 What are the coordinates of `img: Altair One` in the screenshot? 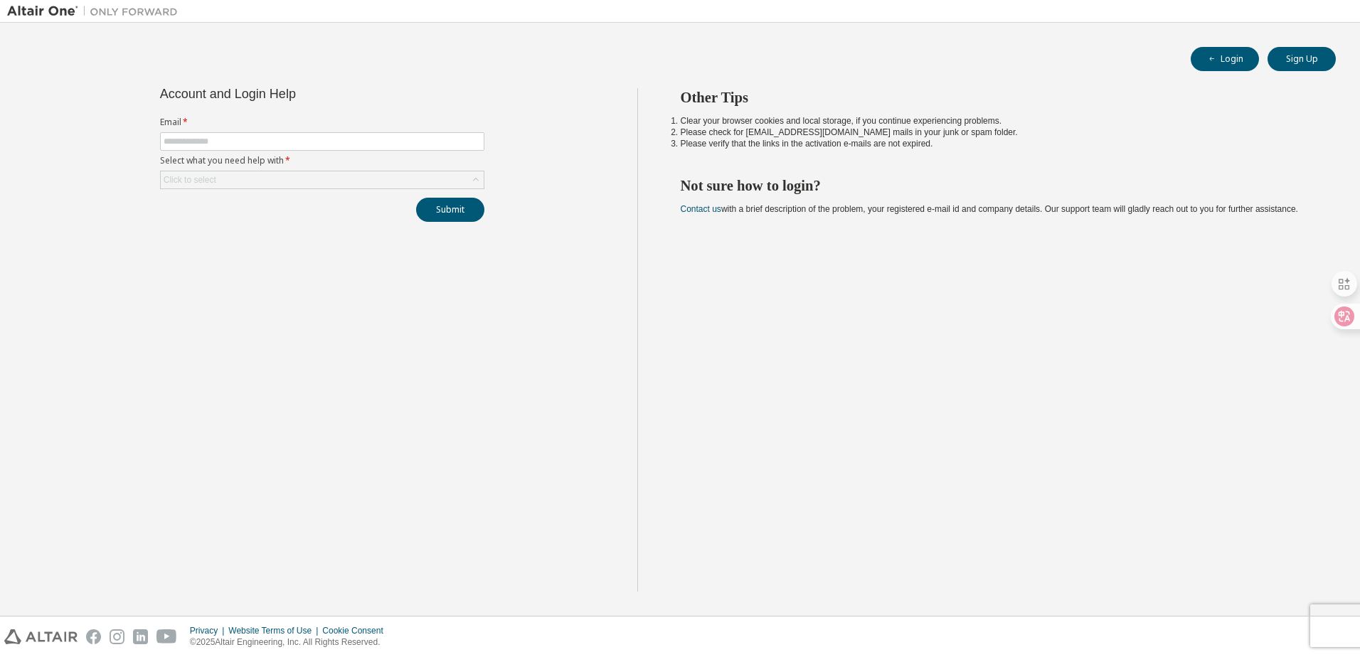 It's located at (96, 11).